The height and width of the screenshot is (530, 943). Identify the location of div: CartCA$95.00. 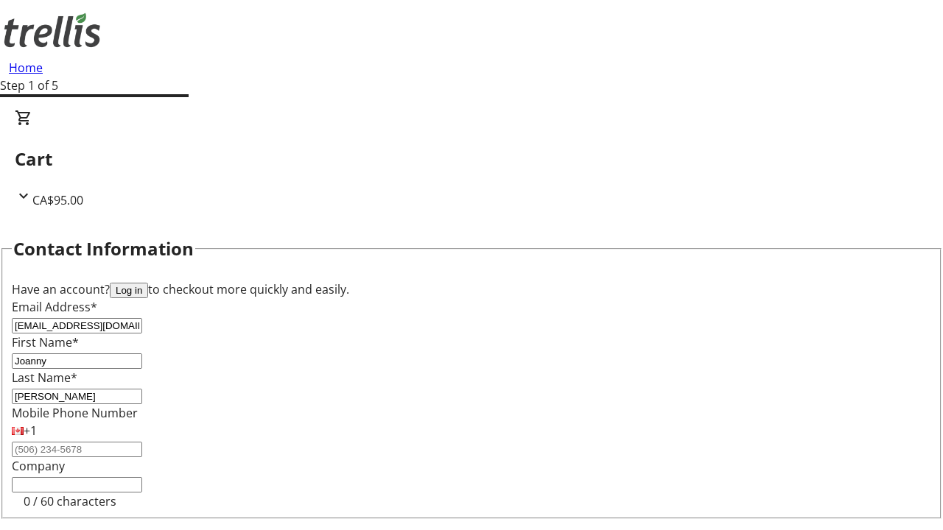
(471, 159).